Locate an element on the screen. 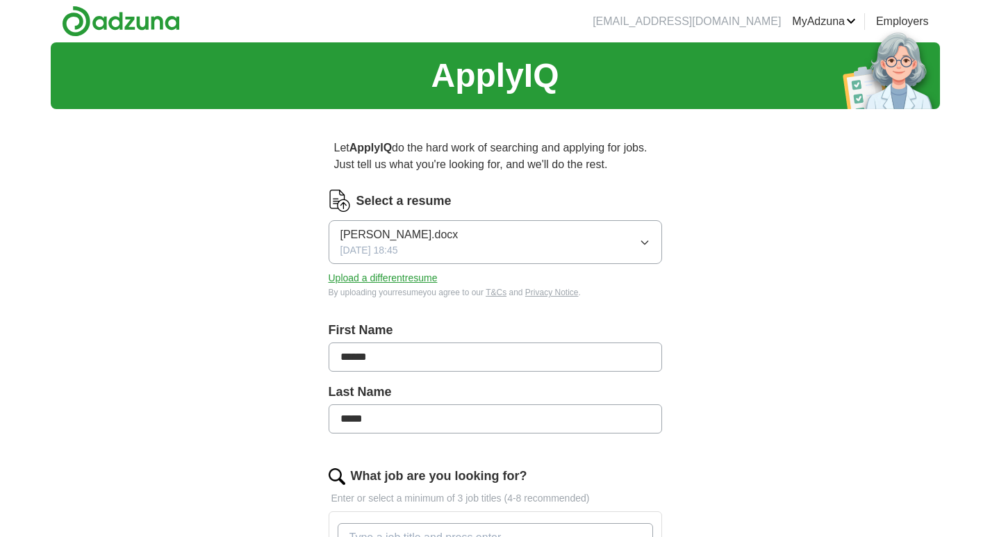  img: search.png is located at coordinates (337, 477).